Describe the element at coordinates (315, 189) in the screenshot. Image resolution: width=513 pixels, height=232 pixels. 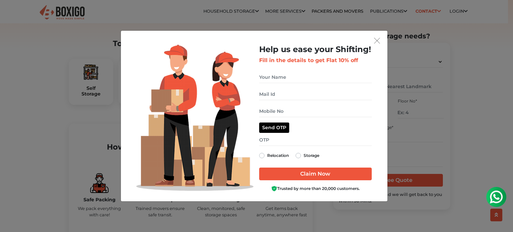
I see `div: Trusted by more than 20,000 customers.` at that location.